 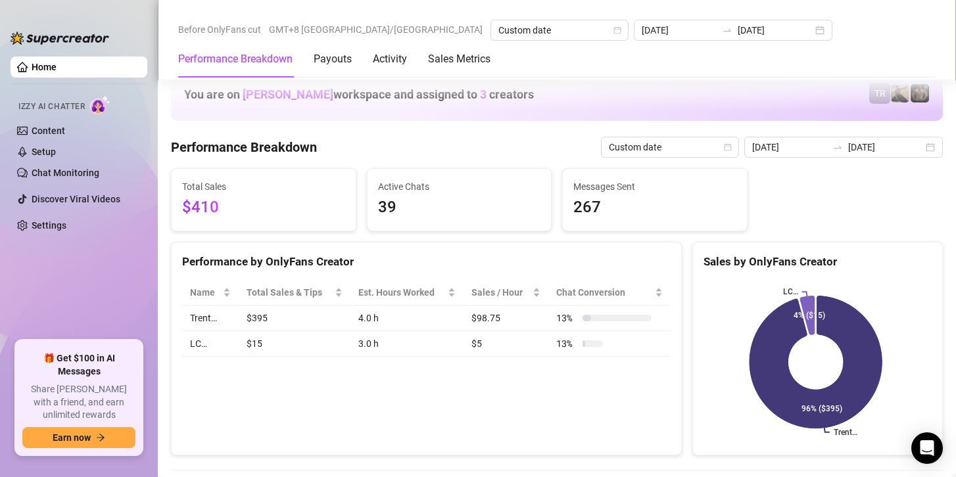 I want to click on th: Name, so click(x=210, y=293).